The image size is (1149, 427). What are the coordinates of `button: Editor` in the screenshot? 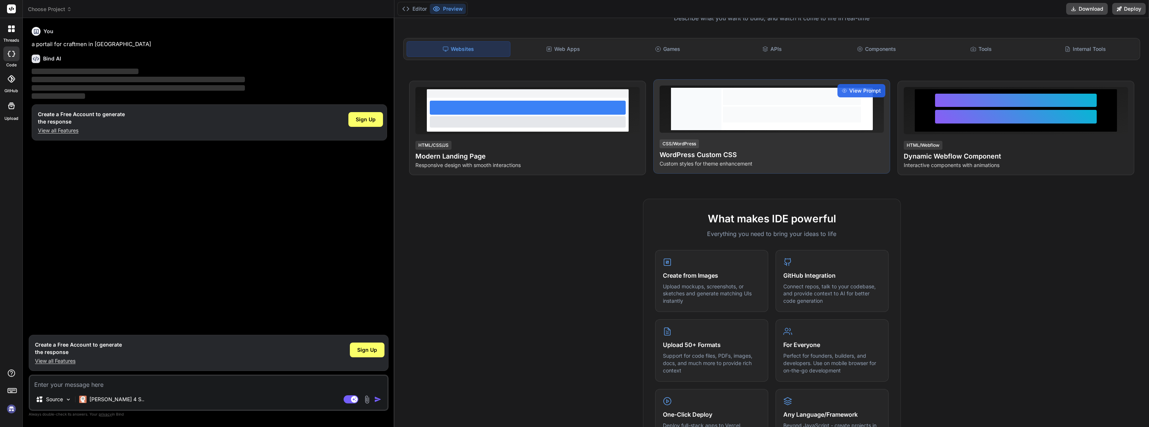 It's located at (414, 9).